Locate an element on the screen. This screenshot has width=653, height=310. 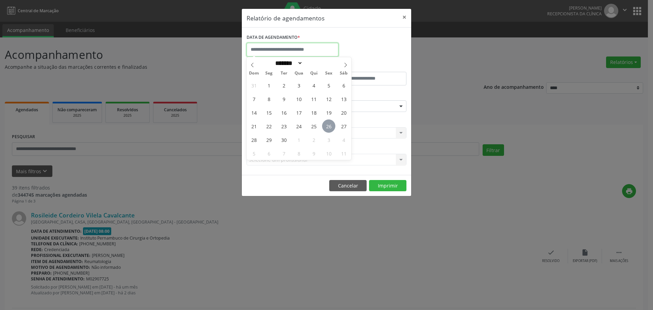
label: ATÉ is located at coordinates (367, 66).